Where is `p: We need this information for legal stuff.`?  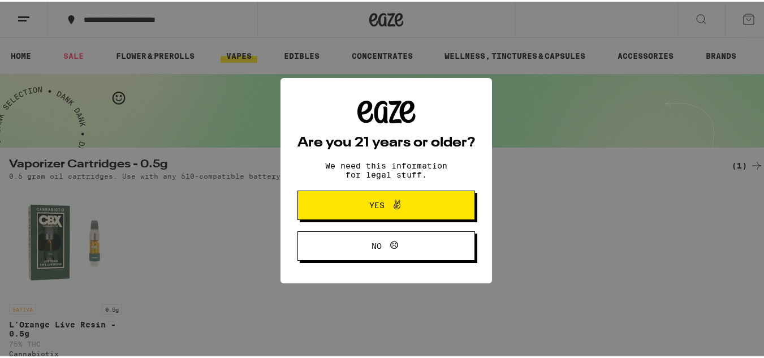
p: We need this information for legal stuff. is located at coordinates (386, 168).